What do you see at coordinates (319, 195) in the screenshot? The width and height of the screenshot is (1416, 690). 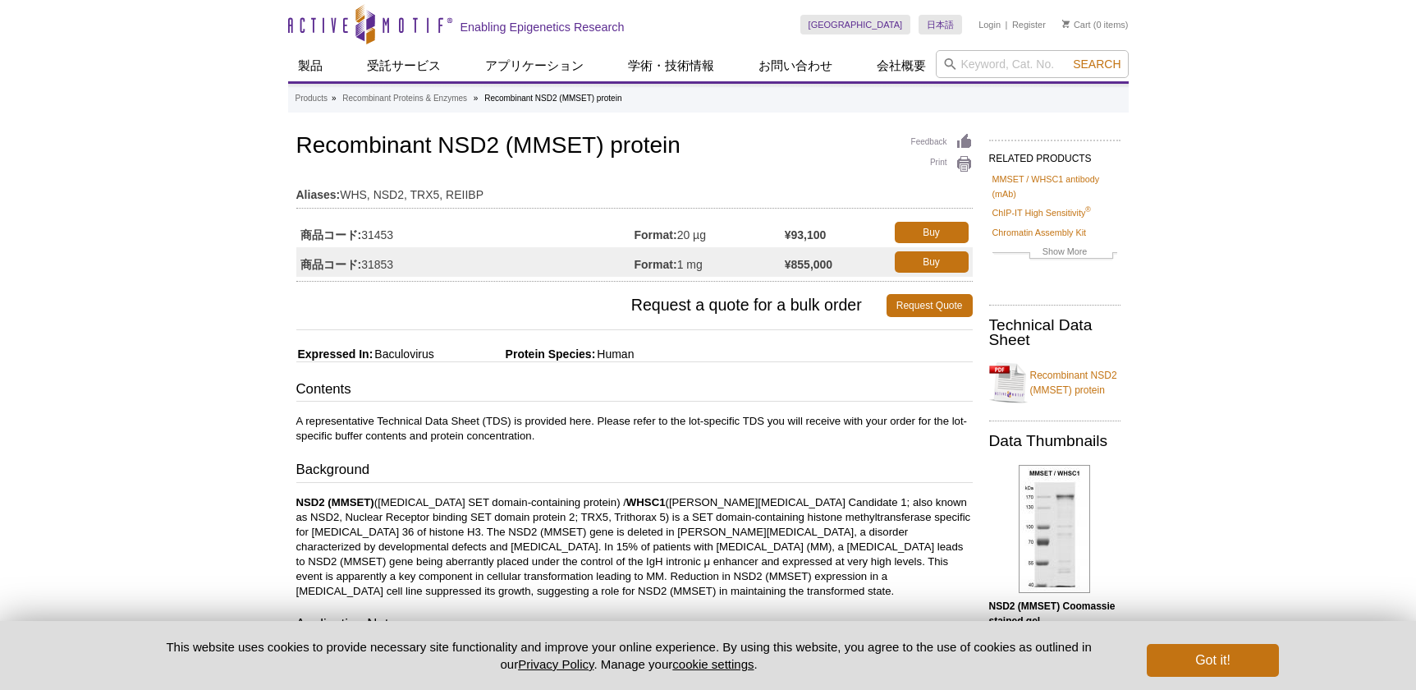 I see `strong: Aliases:` at bounding box center [319, 195].